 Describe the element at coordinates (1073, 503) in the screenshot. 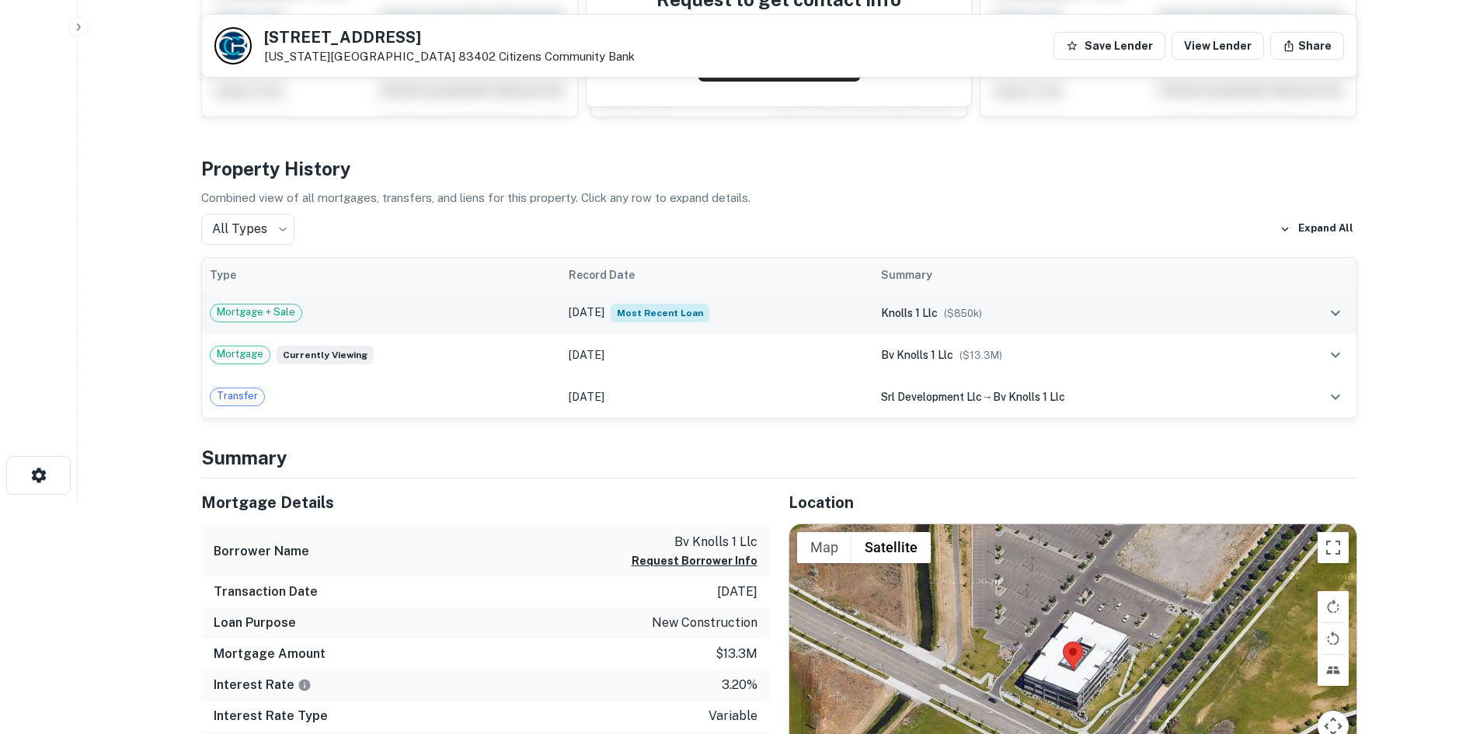

I see `h5: Location` at that location.